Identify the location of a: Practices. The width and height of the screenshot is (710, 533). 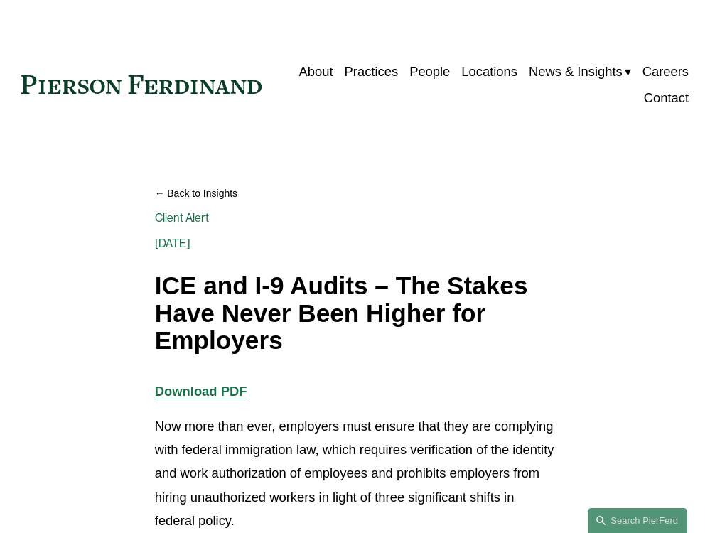
(372, 71).